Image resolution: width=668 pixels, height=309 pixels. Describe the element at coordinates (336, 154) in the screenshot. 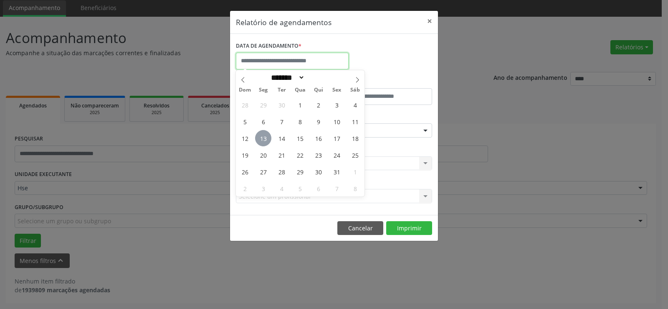

I see `span: Outubro 24, 2025` at that location.